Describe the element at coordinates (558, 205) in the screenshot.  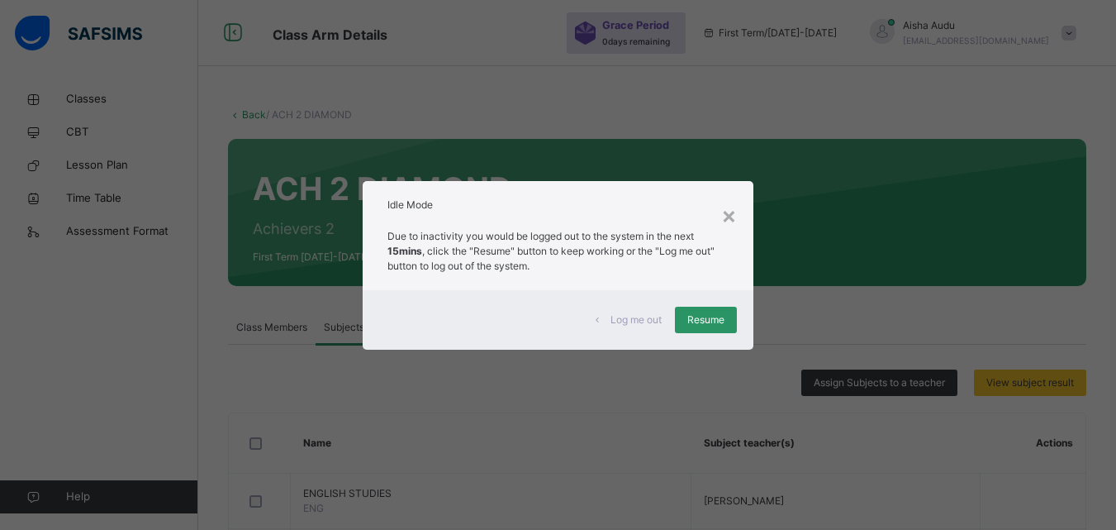
I see `h2: Idle Mode` at that location.